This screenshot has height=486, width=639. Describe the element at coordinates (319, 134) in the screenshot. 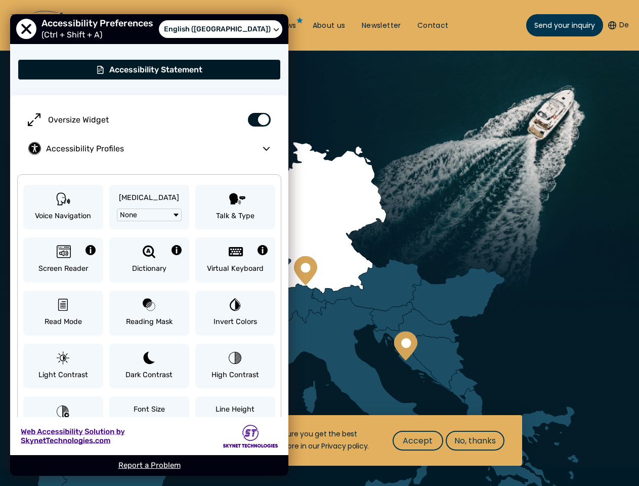

I see `h1: Contact` at that location.